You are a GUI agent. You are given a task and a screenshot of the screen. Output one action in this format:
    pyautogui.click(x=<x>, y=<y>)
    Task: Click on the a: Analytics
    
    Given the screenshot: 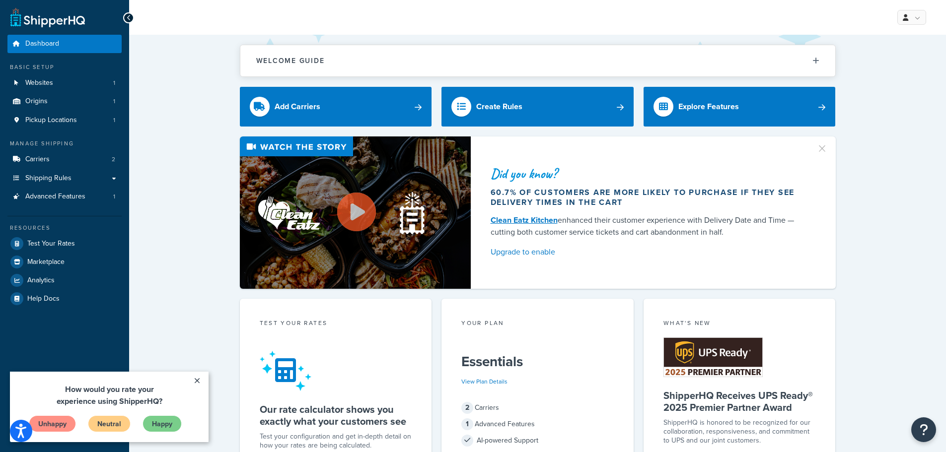 What is the action you would take?
    pyautogui.click(x=65, y=280)
    